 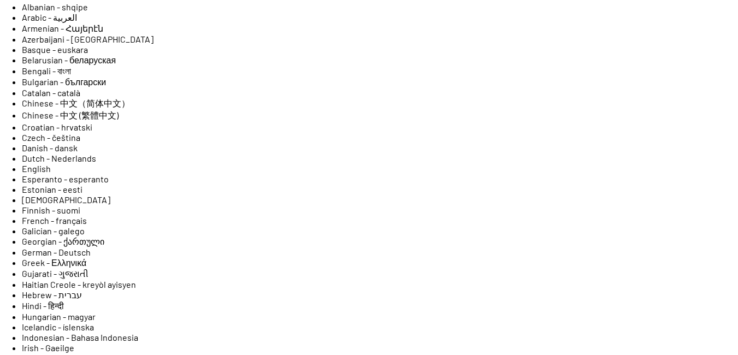 What do you see at coordinates (58, 316) in the screenshot?
I see `a: Hungarian - magyar` at bounding box center [58, 316].